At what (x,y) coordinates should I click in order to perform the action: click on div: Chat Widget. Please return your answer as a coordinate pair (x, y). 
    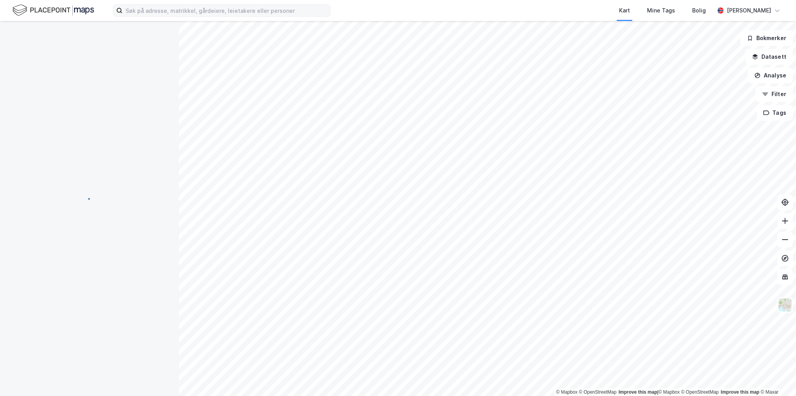
    Looking at the image, I should click on (776, 377).